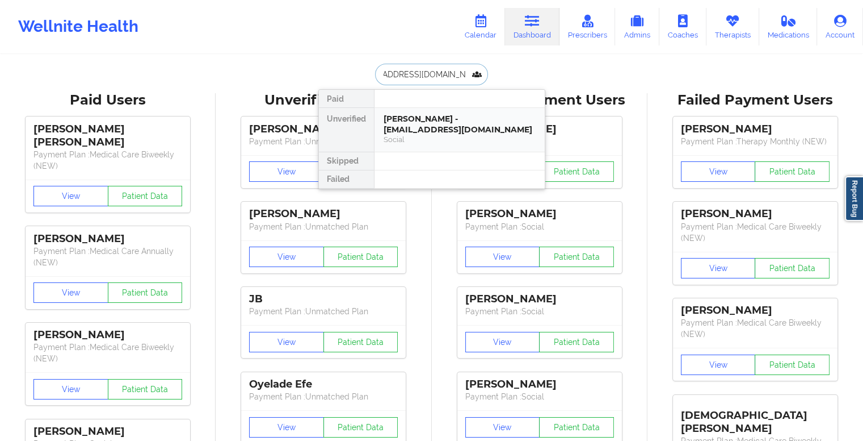  What do you see at coordinates (532, 27) in the screenshot?
I see `a: Dashboard` at bounding box center [532, 27].